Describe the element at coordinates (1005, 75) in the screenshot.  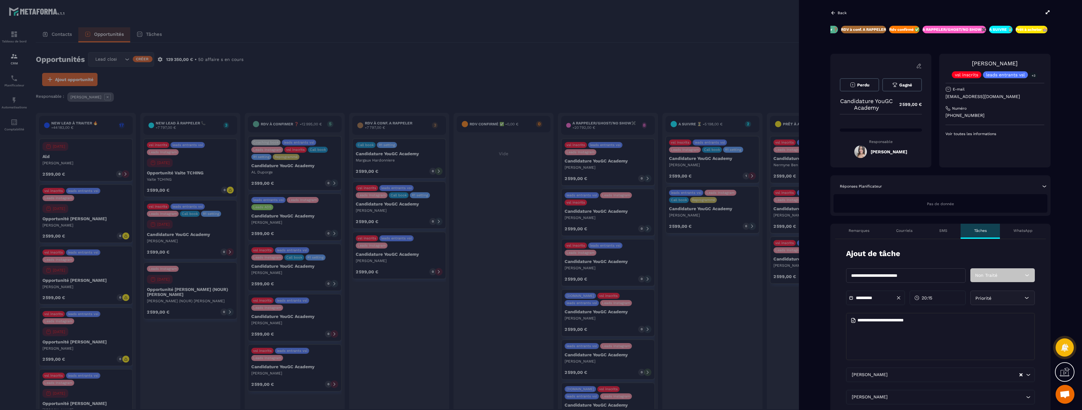
I see `p: leads entrants vsl` at that location.